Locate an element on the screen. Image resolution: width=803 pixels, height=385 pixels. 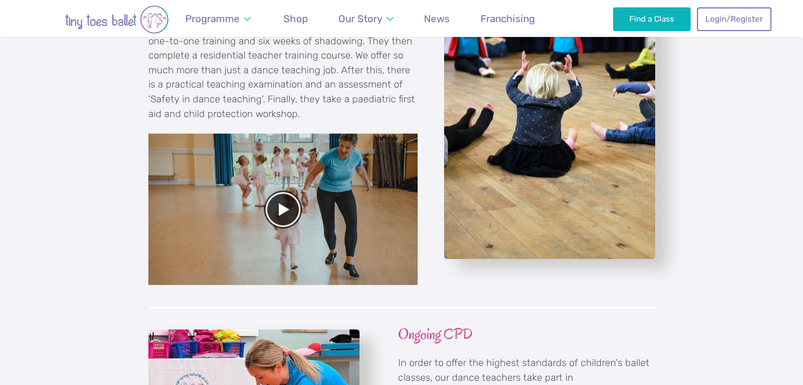
a: Login/Register is located at coordinates (734, 19).